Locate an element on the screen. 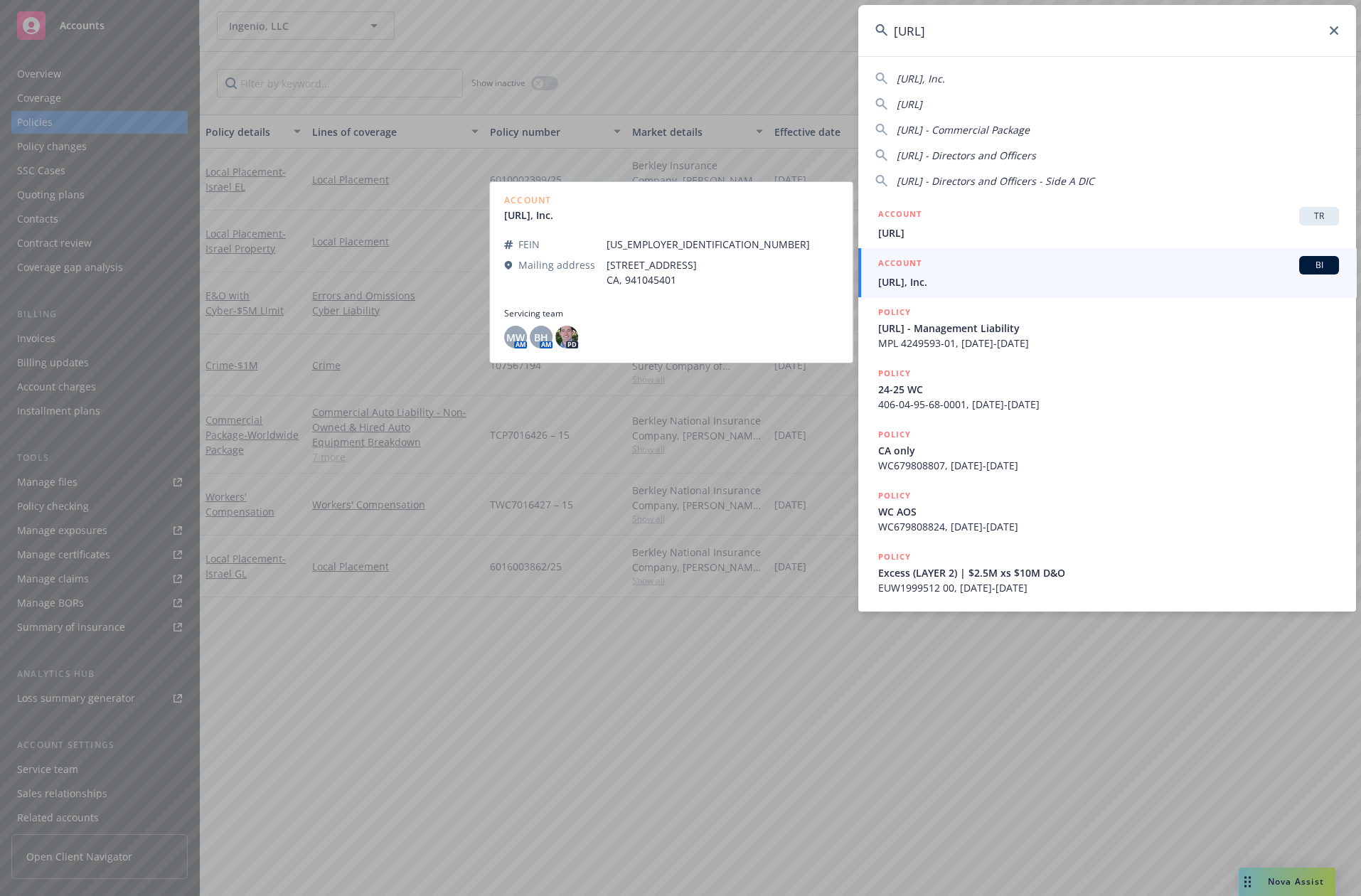  span: WC AOS is located at coordinates (1109, 511).